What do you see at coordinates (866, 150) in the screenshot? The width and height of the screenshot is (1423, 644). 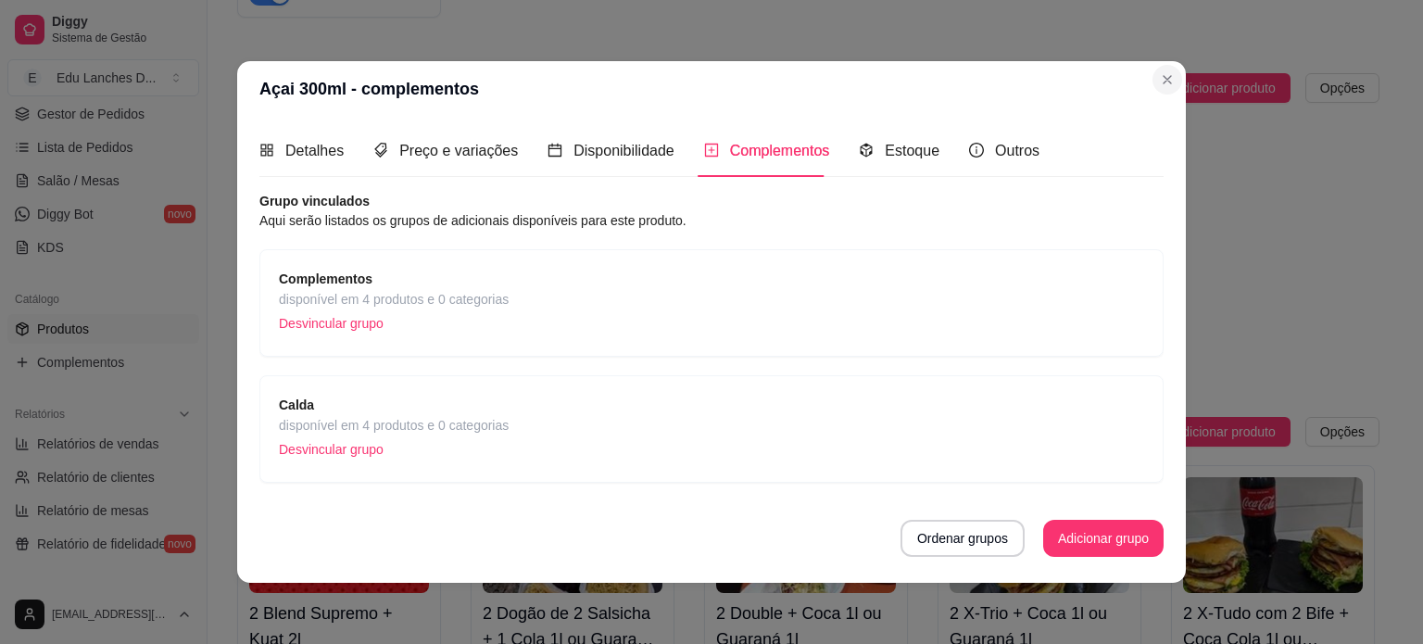 I see `span: code-sandbox` at bounding box center [866, 150].